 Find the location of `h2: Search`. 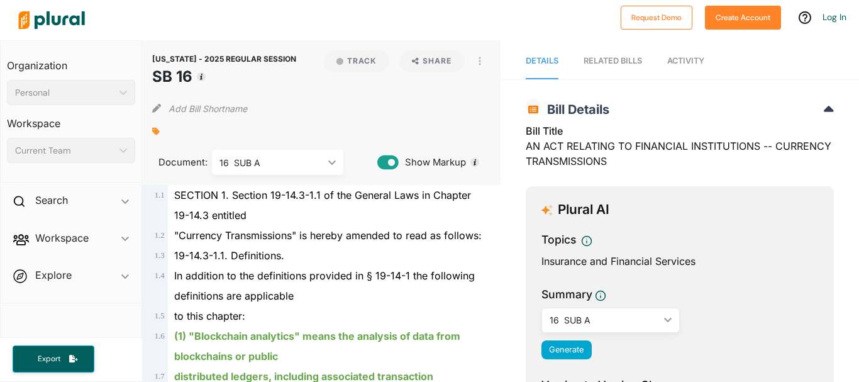

h2: Search is located at coordinates (52, 200).